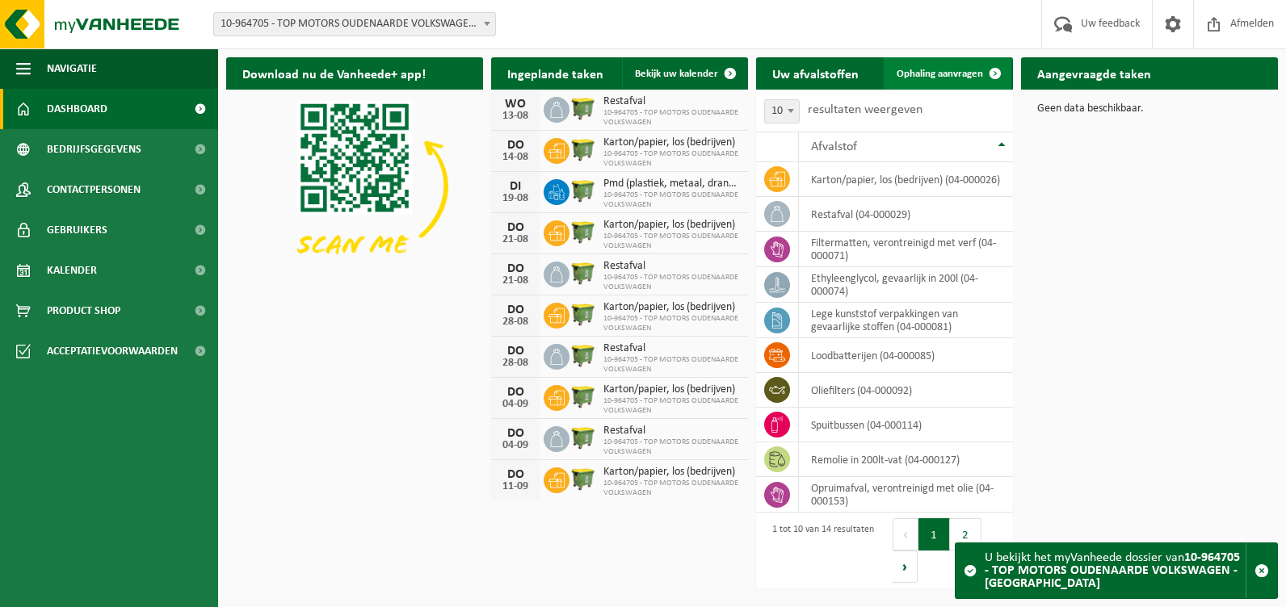 This screenshot has height=607, width=1286. What do you see at coordinates (555, 73) in the screenshot?
I see `h2: Ingeplande taken` at bounding box center [555, 73].